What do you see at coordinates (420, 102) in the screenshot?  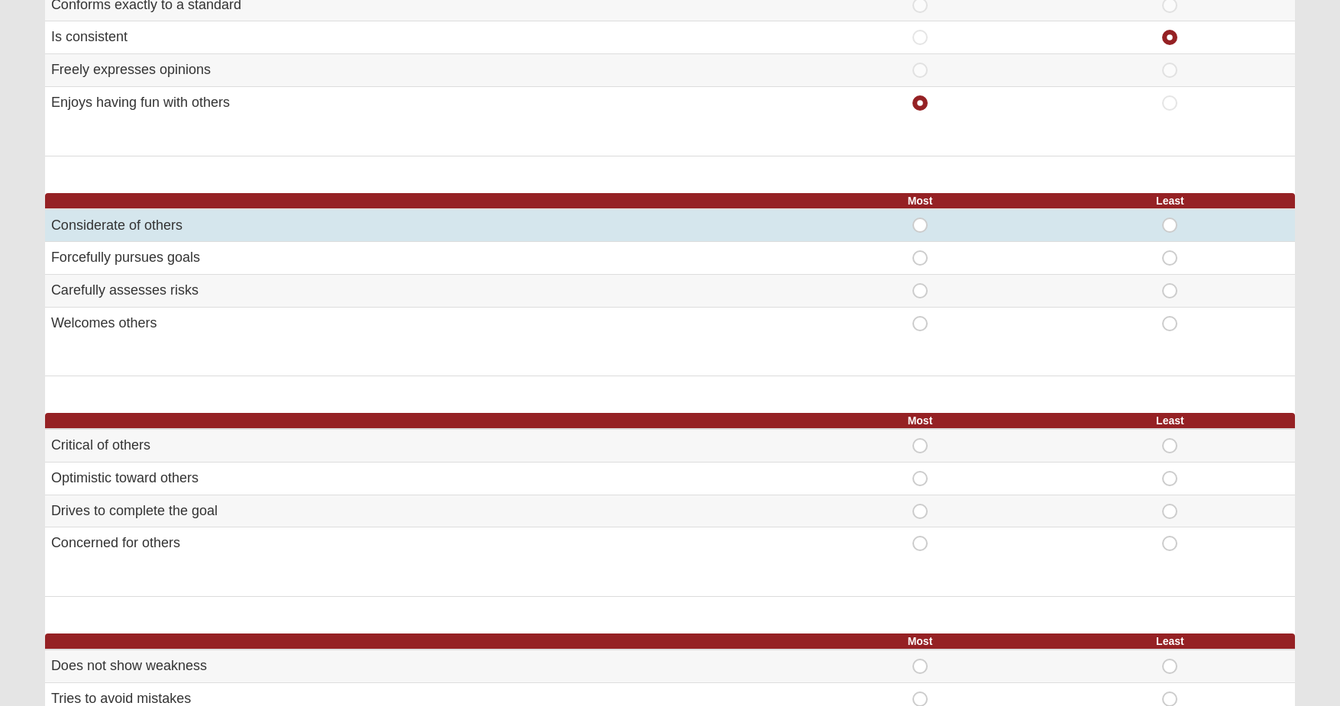 I see `td: Enjoys having fun with others` at bounding box center [420, 102].